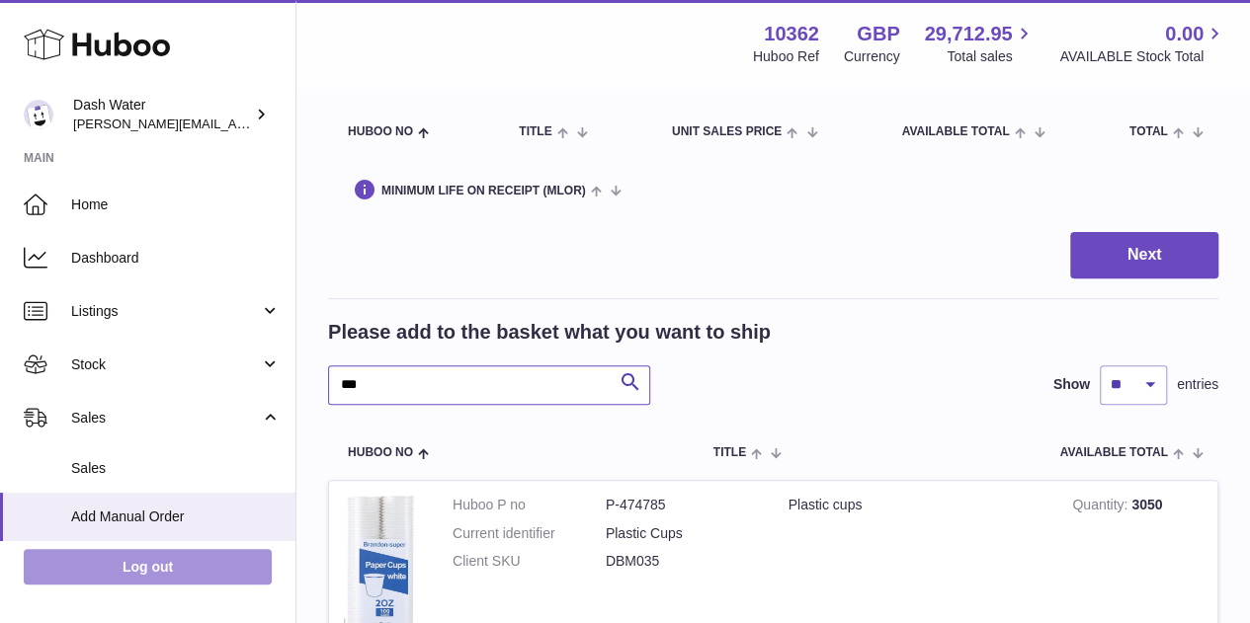  What do you see at coordinates (483, 191) in the screenshot?
I see `span: Minimum Life On Receipt (MLOR)` at bounding box center [483, 191].